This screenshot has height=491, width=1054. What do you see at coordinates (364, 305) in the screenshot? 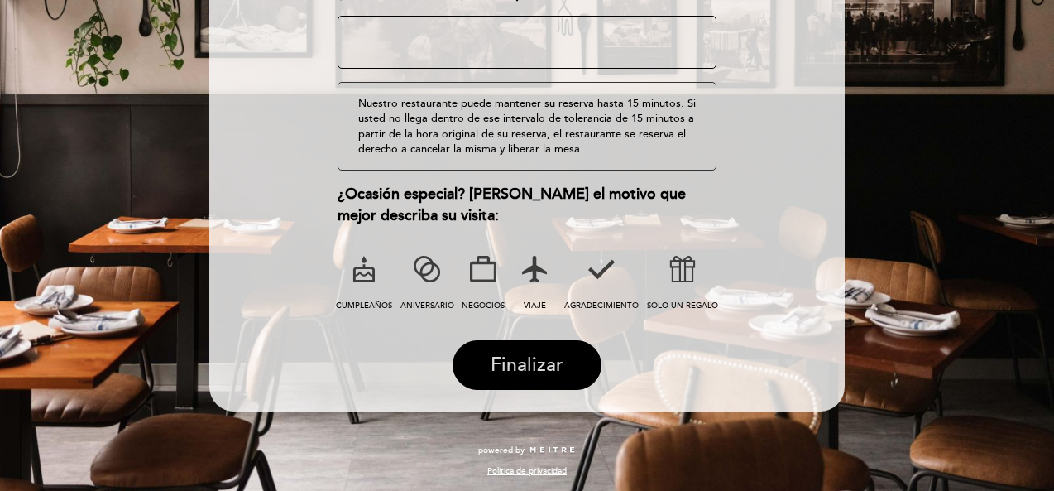
I see `span: CUMPLEAÑOS` at bounding box center [364, 305].